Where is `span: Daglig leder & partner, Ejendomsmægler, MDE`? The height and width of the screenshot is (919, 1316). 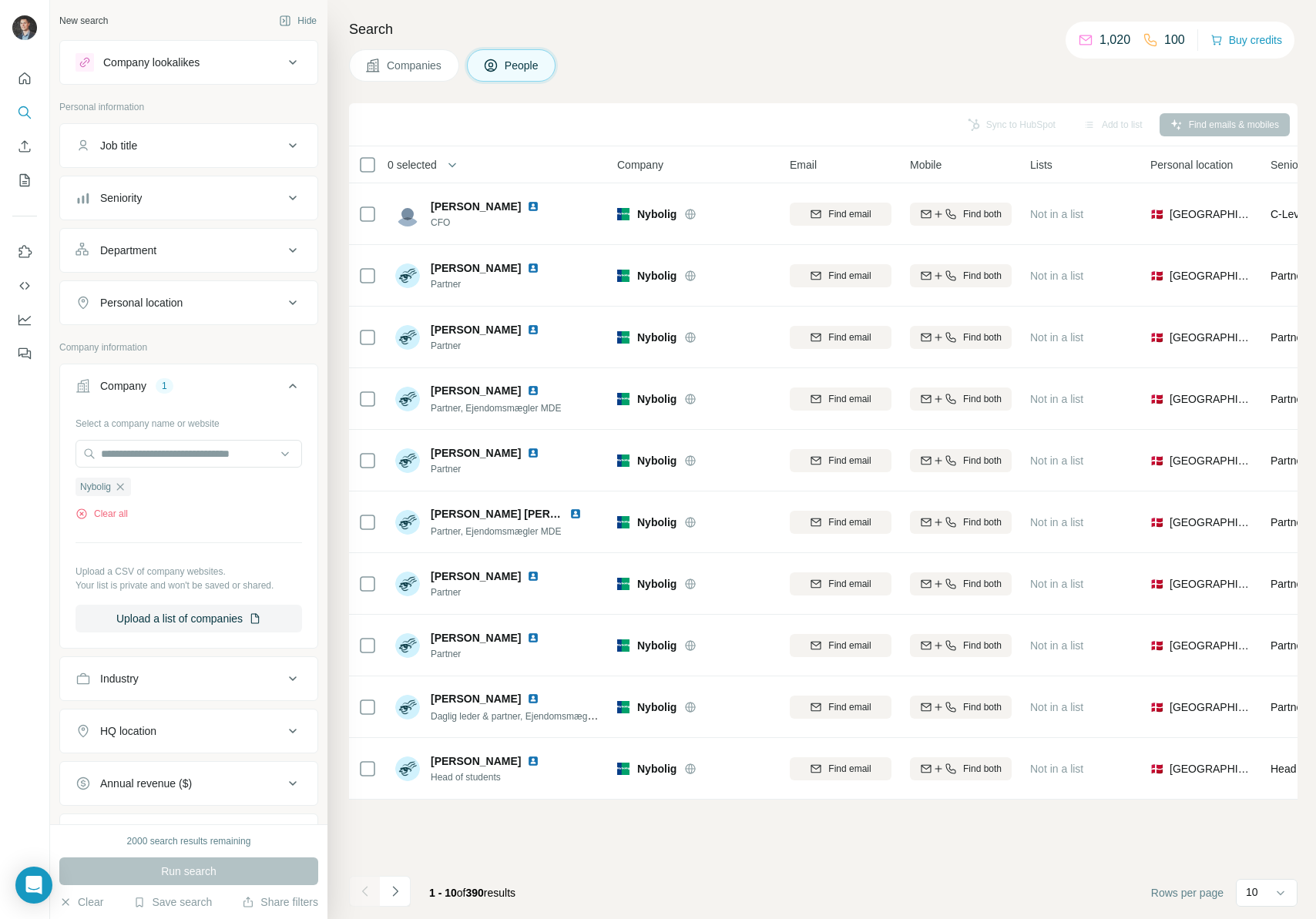
span: Daglig leder & partner, Ejendomsmægler, MDE is located at coordinates (527, 716).